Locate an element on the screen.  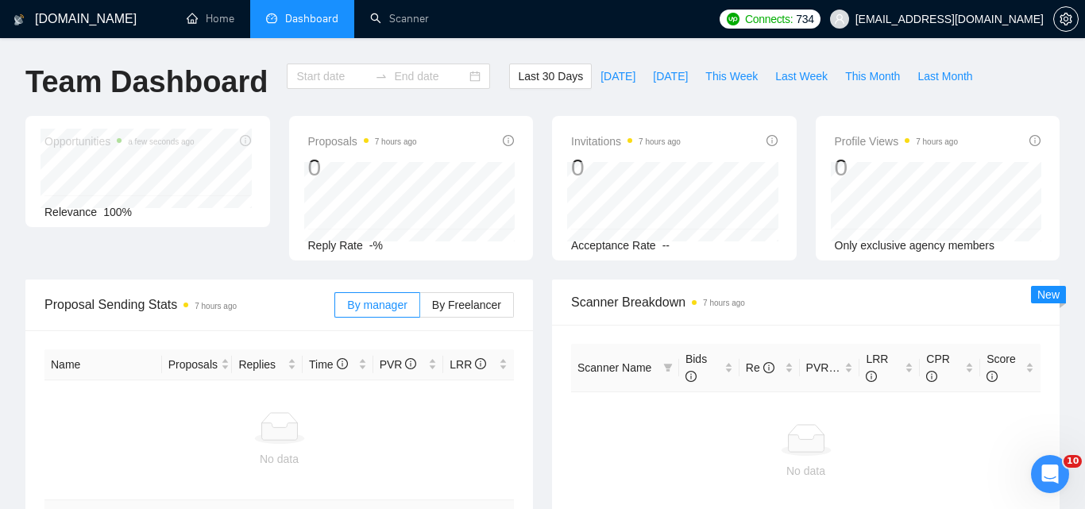
span: swap-right is located at coordinates (381, 76).